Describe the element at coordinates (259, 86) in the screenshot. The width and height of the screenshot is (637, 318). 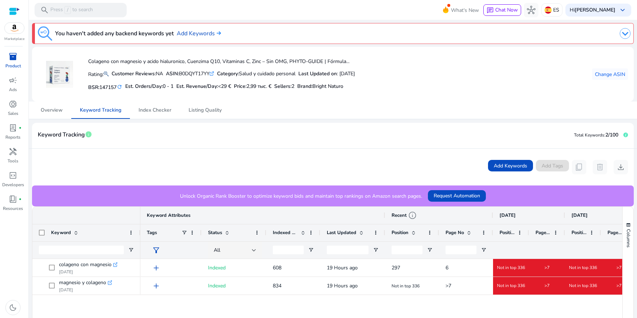
I see `span: 2,99 тыс. €` at that location.